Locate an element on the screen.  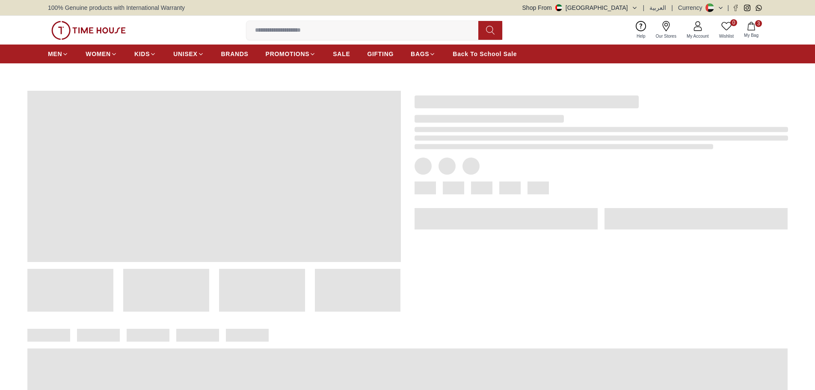
span: Wishlist is located at coordinates (727, 36).